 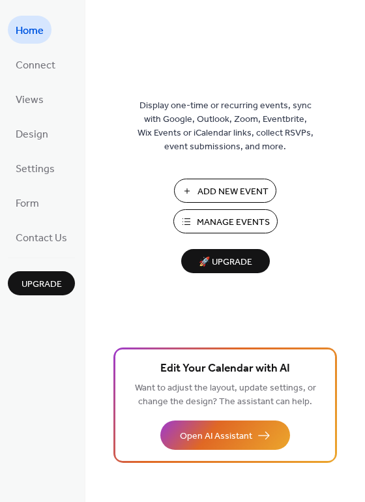 I want to click on button: Upgrade, so click(x=41, y=283).